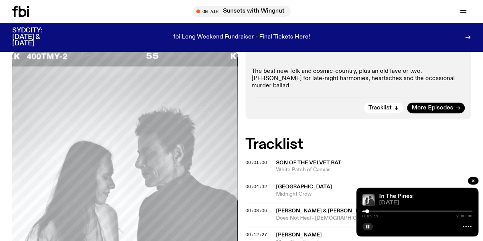 This screenshot has height=241, width=483. What do you see at coordinates (383, 108) in the screenshot?
I see `button: Tracklist` at bounding box center [383, 108].